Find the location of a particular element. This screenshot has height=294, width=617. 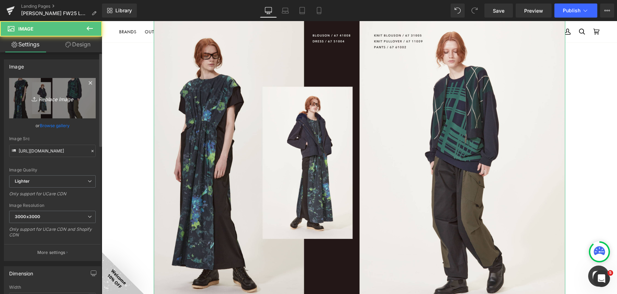

a: Landing Pages is located at coordinates (62, 6).